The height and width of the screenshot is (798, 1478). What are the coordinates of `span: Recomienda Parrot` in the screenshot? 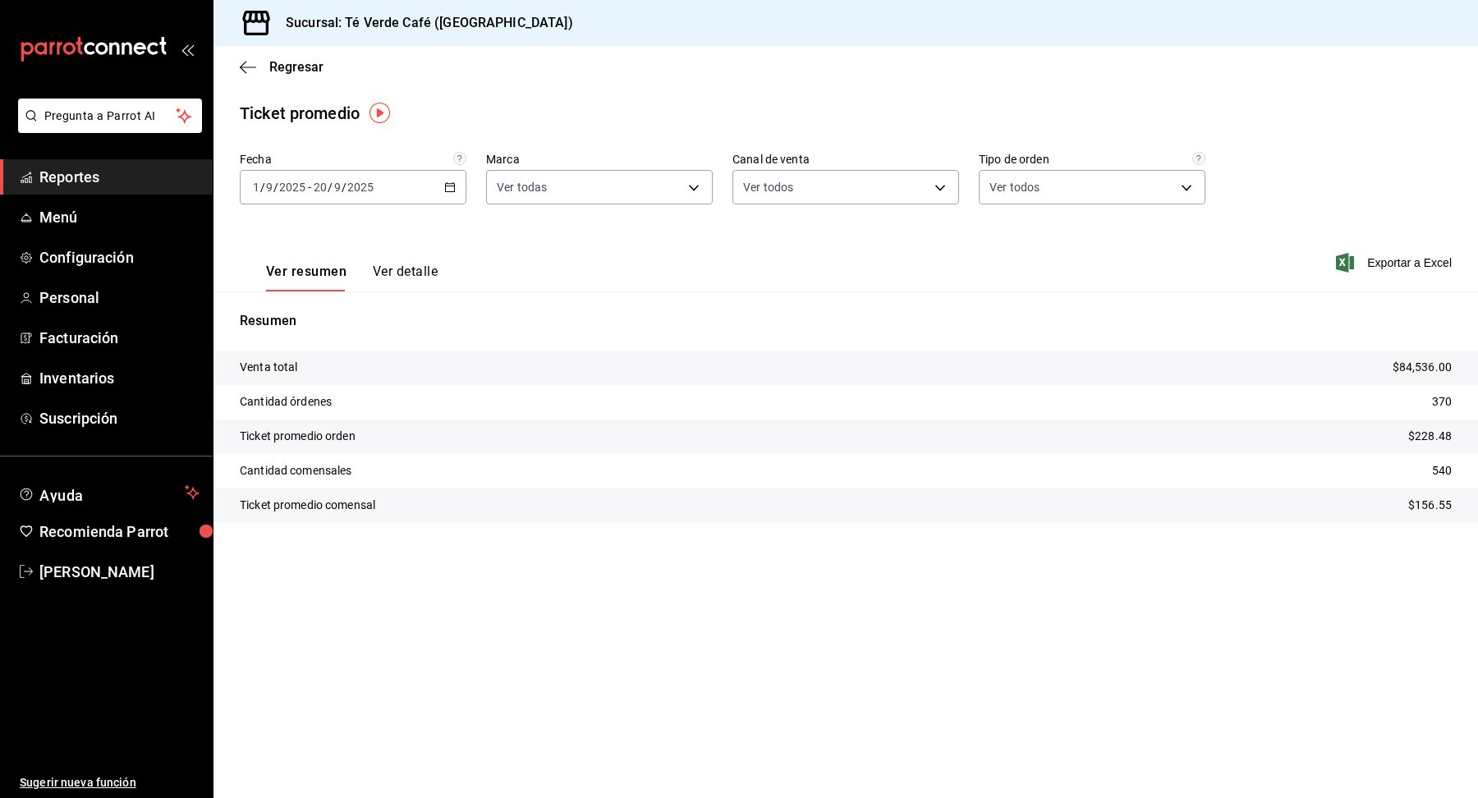 It's located at (119, 531).